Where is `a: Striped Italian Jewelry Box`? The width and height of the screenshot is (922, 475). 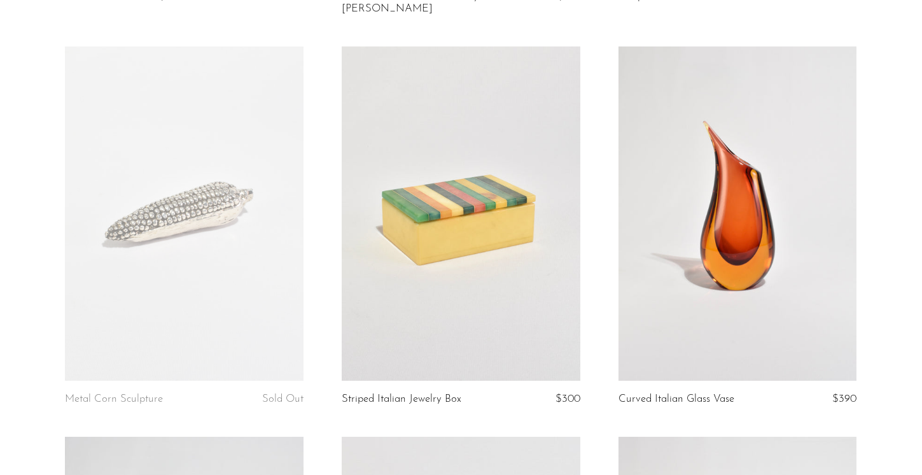 a: Striped Italian Jewelry Box is located at coordinates (401, 399).